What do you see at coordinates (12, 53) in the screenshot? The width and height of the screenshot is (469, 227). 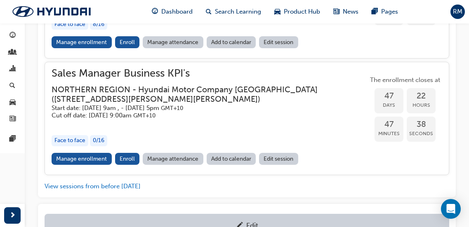 I see `span: people-icon` at bounding box center [12, 53].